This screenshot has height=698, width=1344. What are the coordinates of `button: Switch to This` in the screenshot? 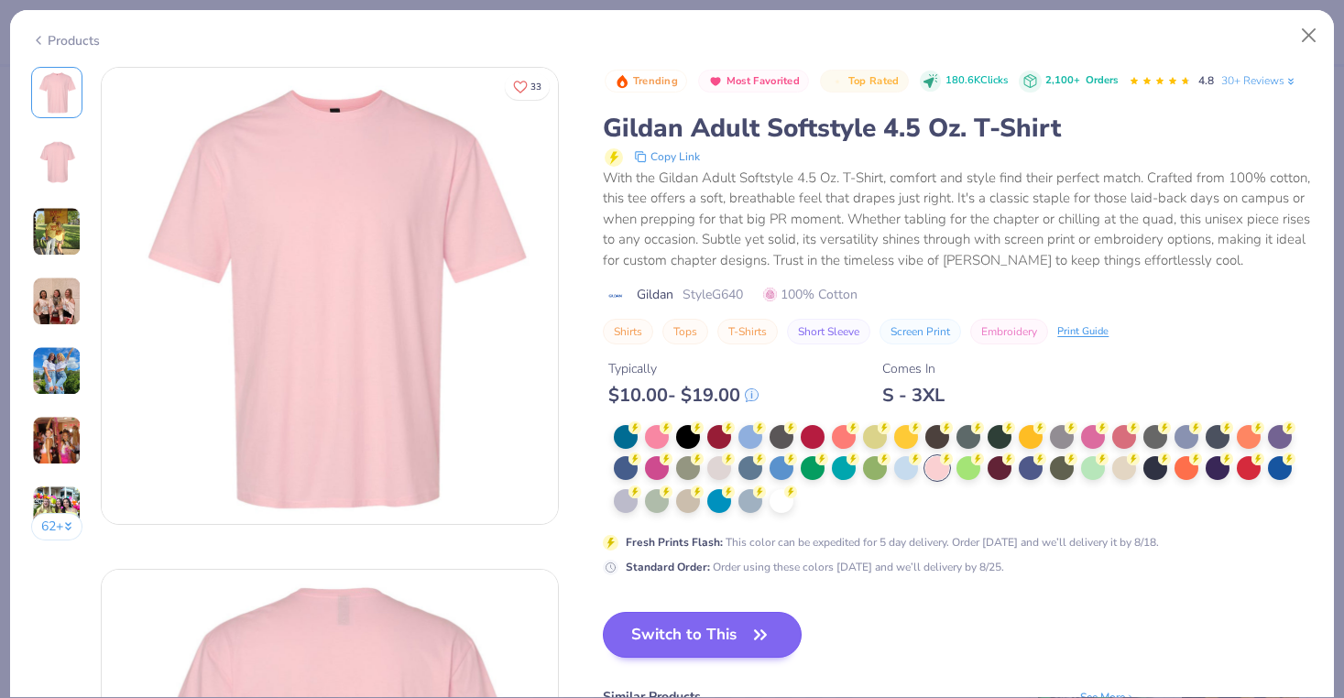 It's located at (702, 635).